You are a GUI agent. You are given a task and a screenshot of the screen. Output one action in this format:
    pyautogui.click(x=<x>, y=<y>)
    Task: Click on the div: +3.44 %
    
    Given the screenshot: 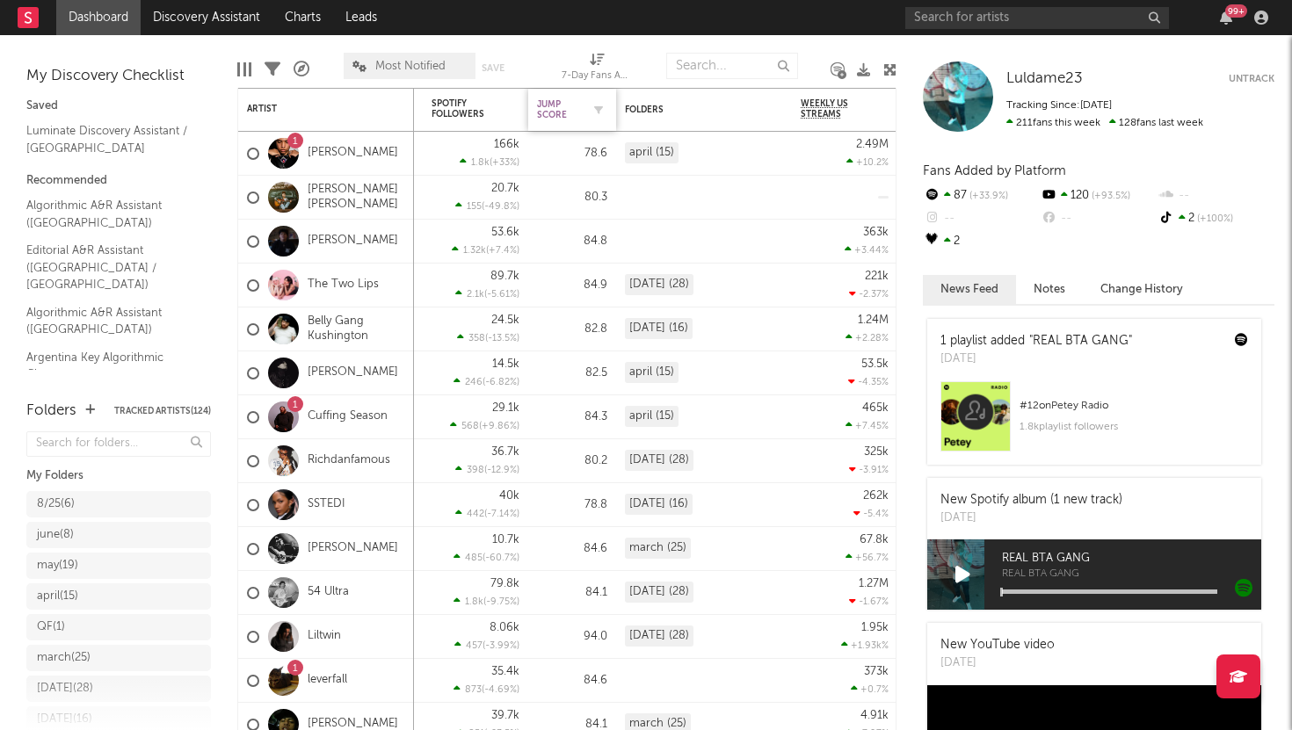 What is the action you would take?
    pyautogui.click(x=866, y=250)
    